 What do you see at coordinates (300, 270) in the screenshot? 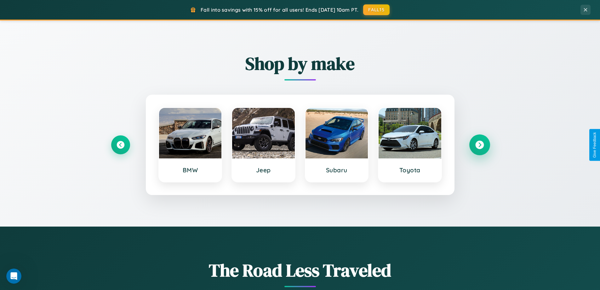
I see `h1: The Road Less Traveled` at bounding box center [300, 270].